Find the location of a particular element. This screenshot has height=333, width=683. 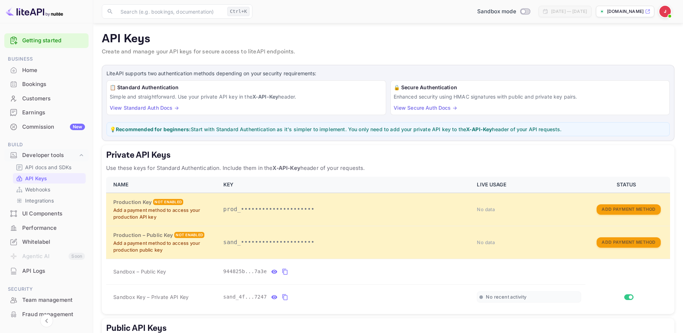

button: Collapse navigation is located at coordinates (47, 321).